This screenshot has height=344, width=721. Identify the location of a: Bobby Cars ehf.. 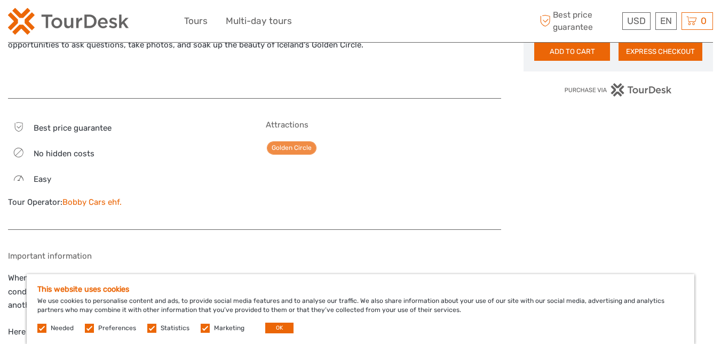
(92, 202).